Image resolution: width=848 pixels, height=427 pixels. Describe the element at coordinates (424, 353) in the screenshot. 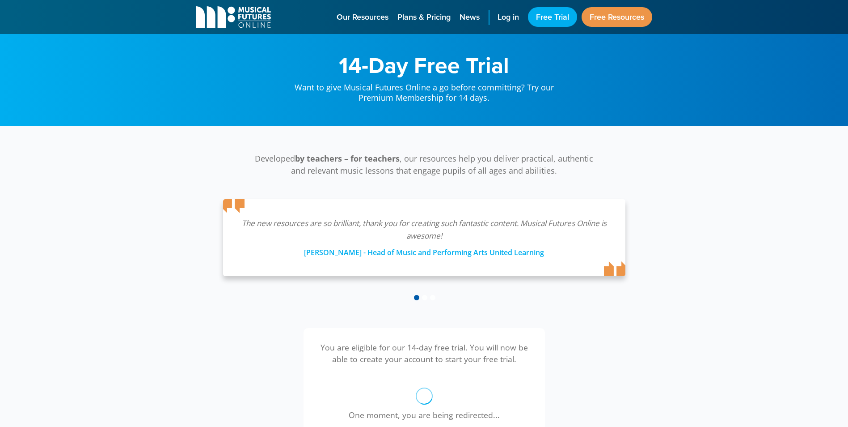

I see `p: You are eligible for our 14-day free trial. You will now be able to create your account to start ...` at that location.